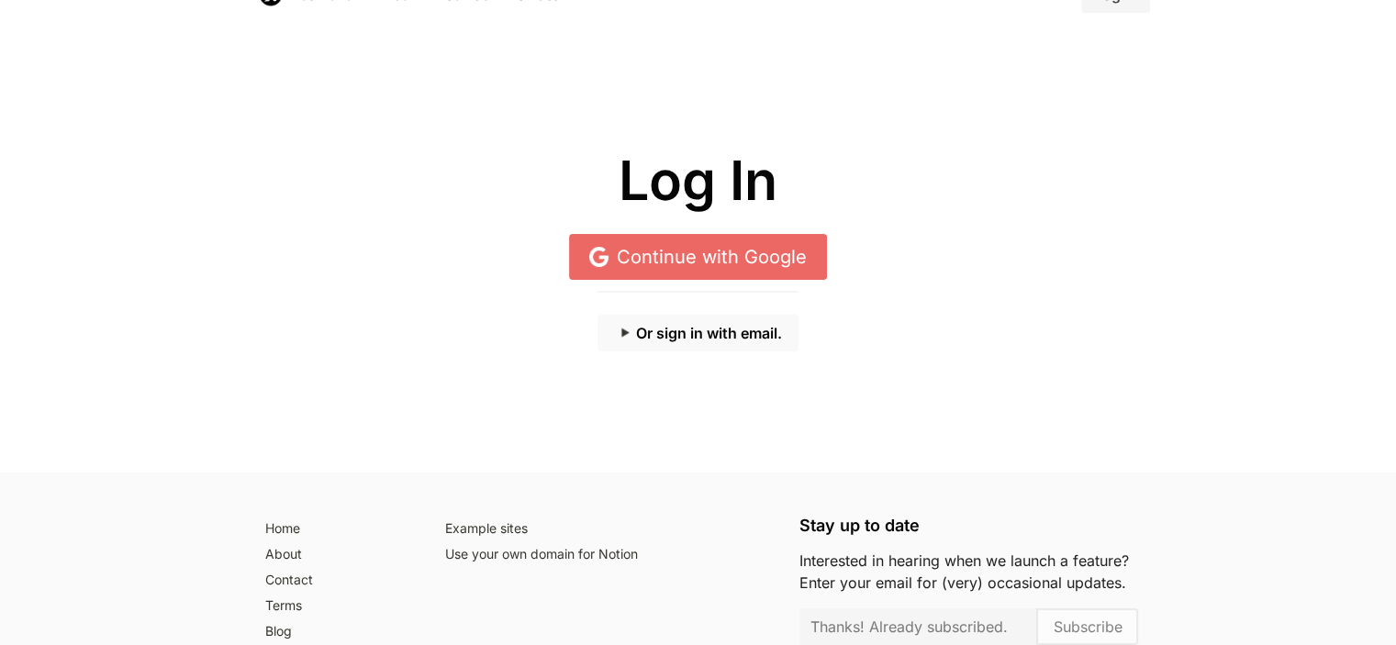 The image size is (1396, 645). Describe the element at coordinates (608, 555) in the screenshot. I see `a: Use your own domain for Notion` at that location.